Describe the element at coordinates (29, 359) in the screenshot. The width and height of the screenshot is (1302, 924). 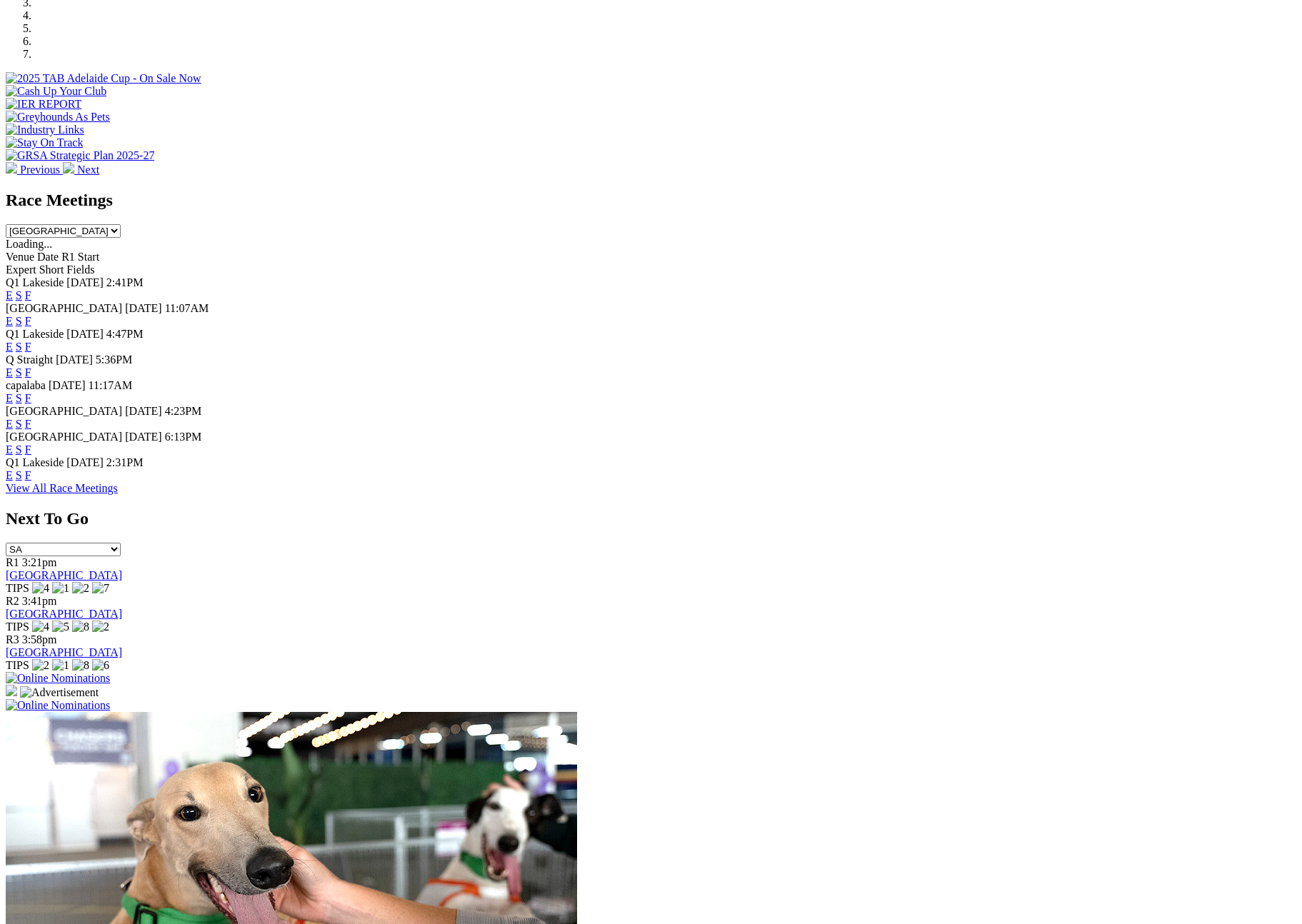
I see `span: Q Straight` at that location.